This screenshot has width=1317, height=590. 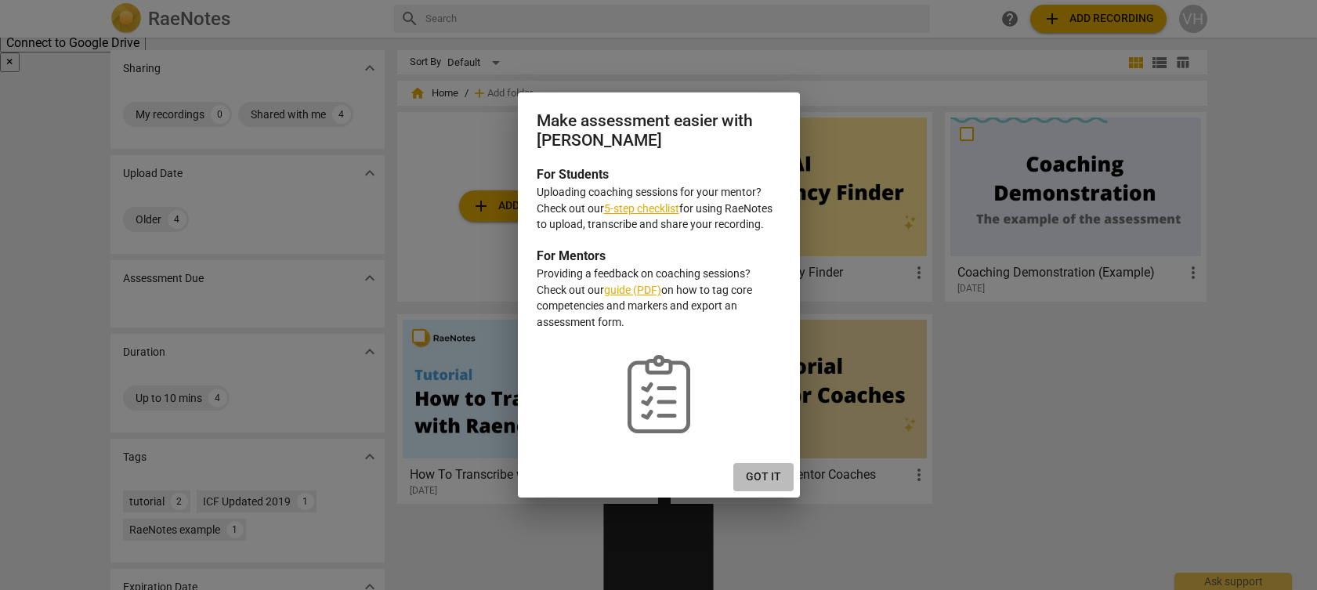 What do you see at coordinates (763, 477) in the screenshot?
I see `button: Got it` at bounding box center [763, 477].